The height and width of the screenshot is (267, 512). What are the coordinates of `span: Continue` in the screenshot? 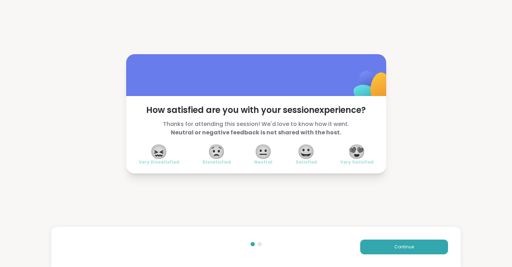 It's located at (404, 247).